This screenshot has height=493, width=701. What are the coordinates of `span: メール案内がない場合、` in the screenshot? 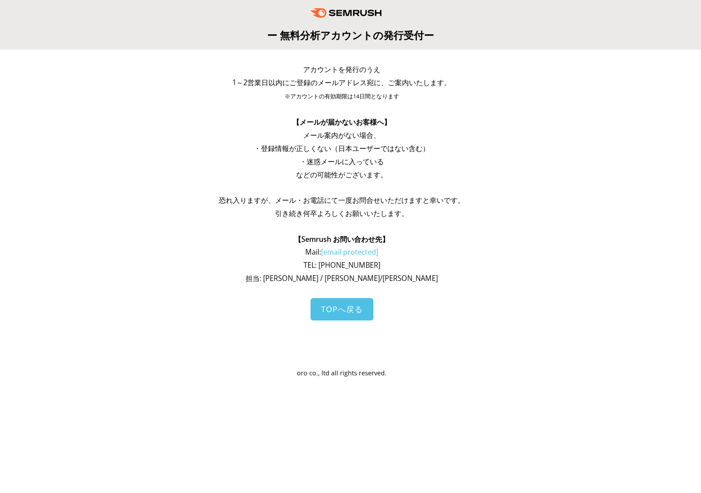 It's located at (342, 135).